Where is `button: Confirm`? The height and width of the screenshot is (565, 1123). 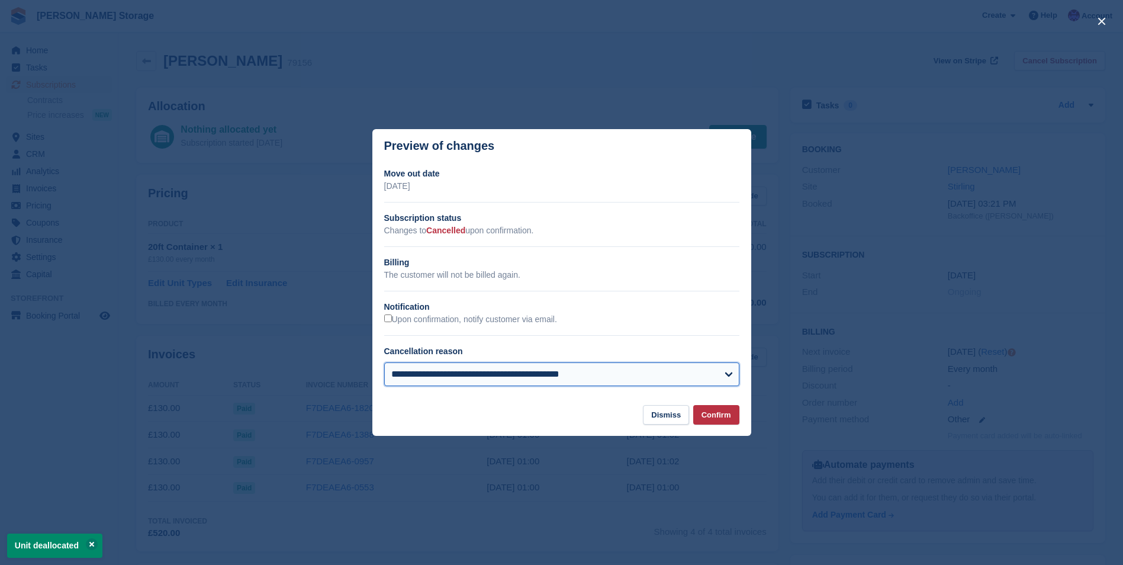 button: Confirm is located at coordinates (716, 414).